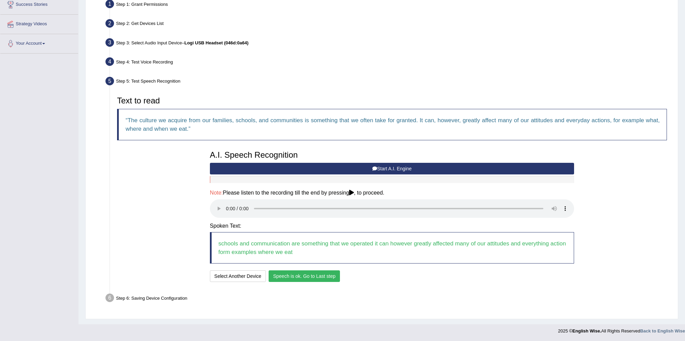 This screenshot has height=341, width=685. What do you see at coordinates (587, 331) in the screenshot?
I see `strong: English Wise.` at bounding box center [587, 331].